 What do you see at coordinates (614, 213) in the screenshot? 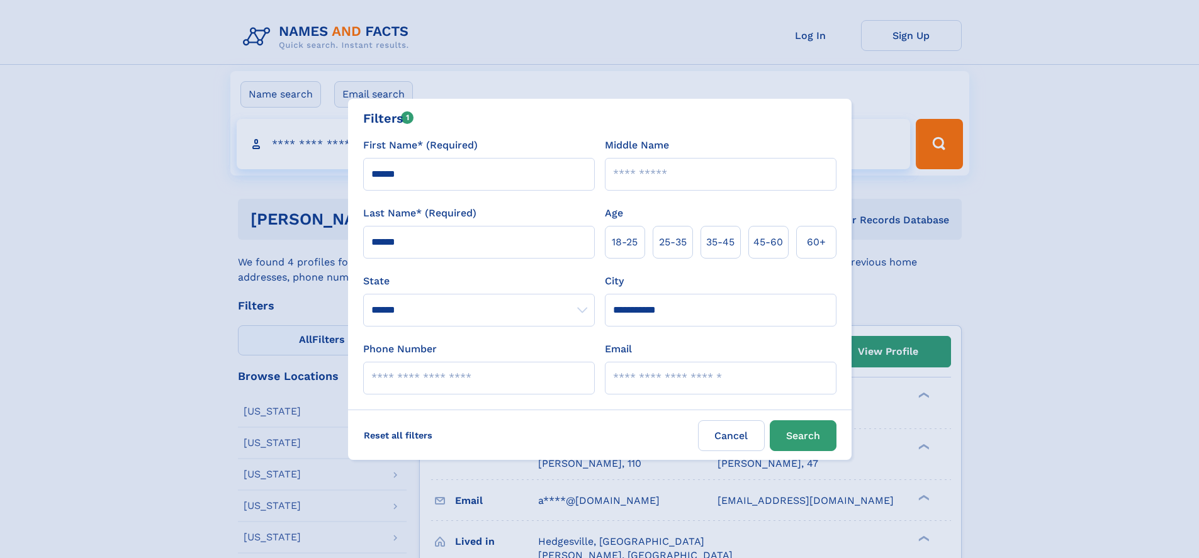
I see `label: Age` at bounding box center [614, 213].